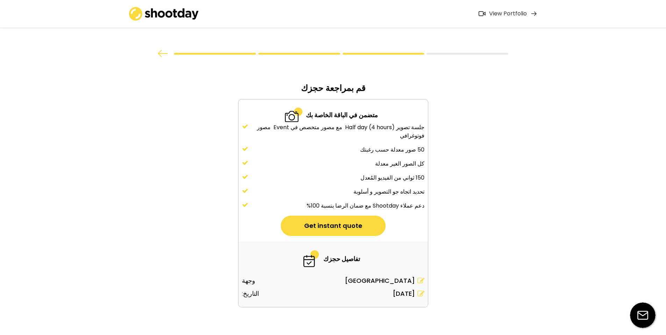  What do you see at coordinates (311, 259) in the screenshot?
I see `img: 6-fast.svg` at bounding box center [311, 259].